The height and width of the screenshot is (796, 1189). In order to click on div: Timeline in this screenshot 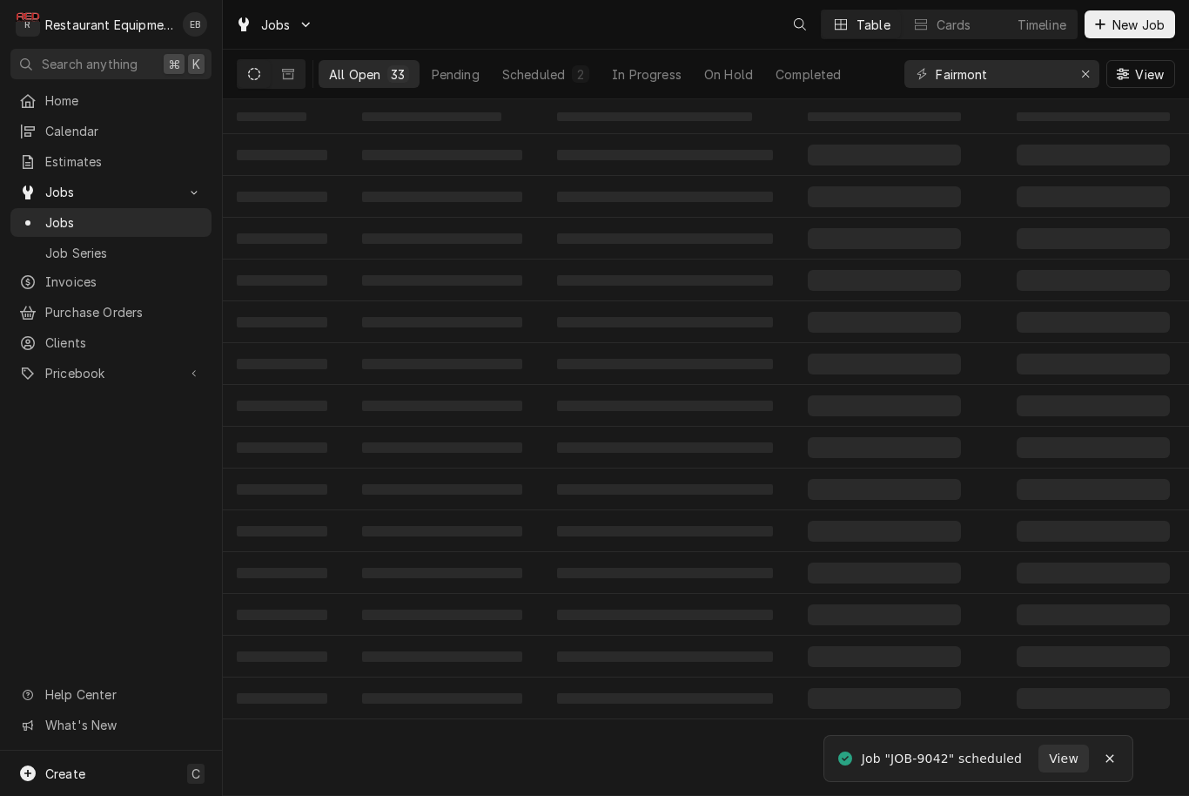, I will do `click(1042, 24)`.